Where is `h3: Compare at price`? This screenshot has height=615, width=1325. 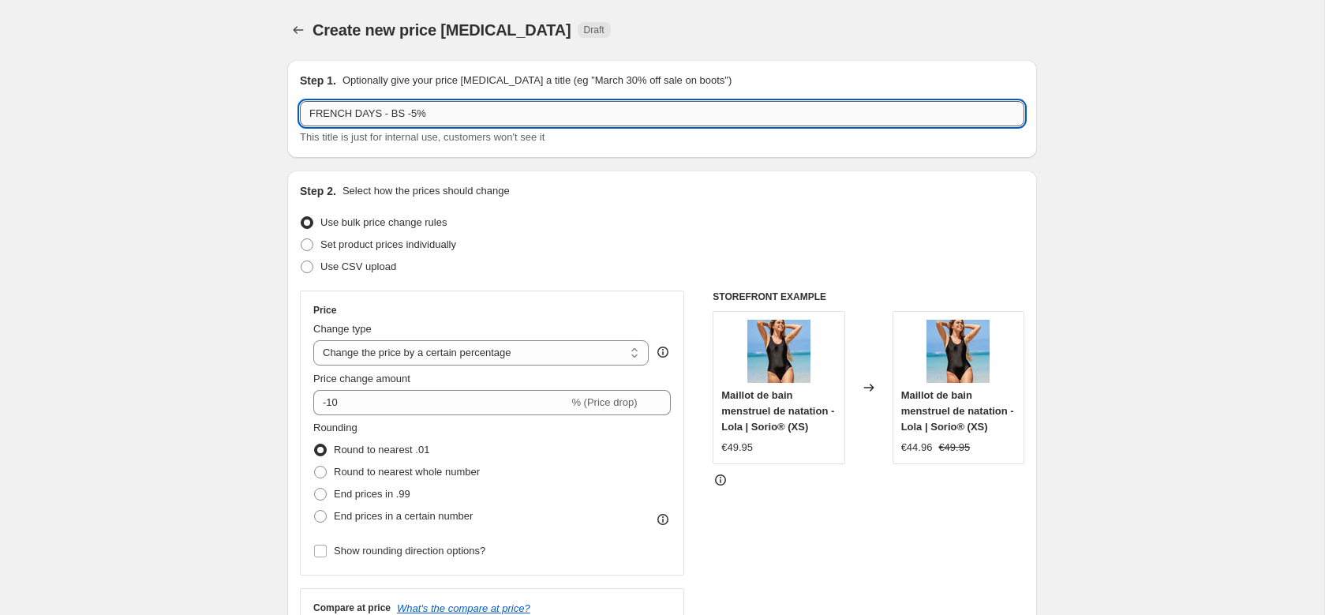 h3: Compare at price is located at coordinates (352, 608).